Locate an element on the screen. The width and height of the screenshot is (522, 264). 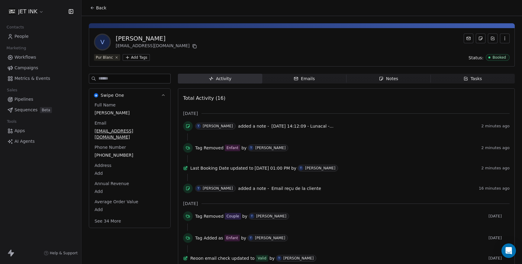
span: Email reçu de la cliente is located at coordinates (296, 188).